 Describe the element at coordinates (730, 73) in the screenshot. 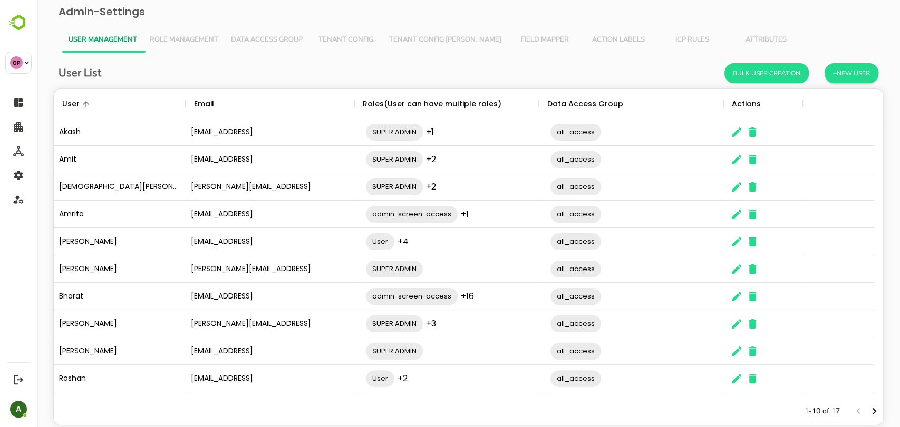

I see `button: Bulk User Creation` at that location.